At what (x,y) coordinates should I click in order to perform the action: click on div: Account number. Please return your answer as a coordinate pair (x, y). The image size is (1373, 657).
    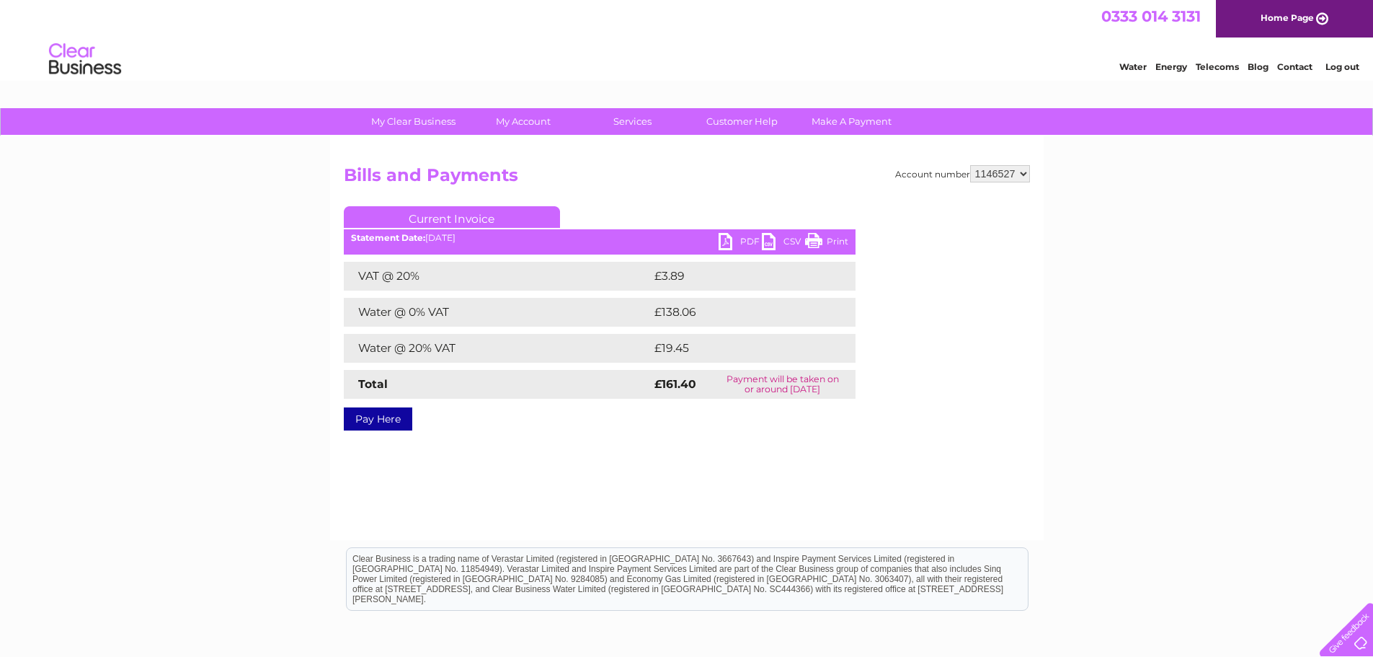
    Looking at the image, I should click on (962, 174).